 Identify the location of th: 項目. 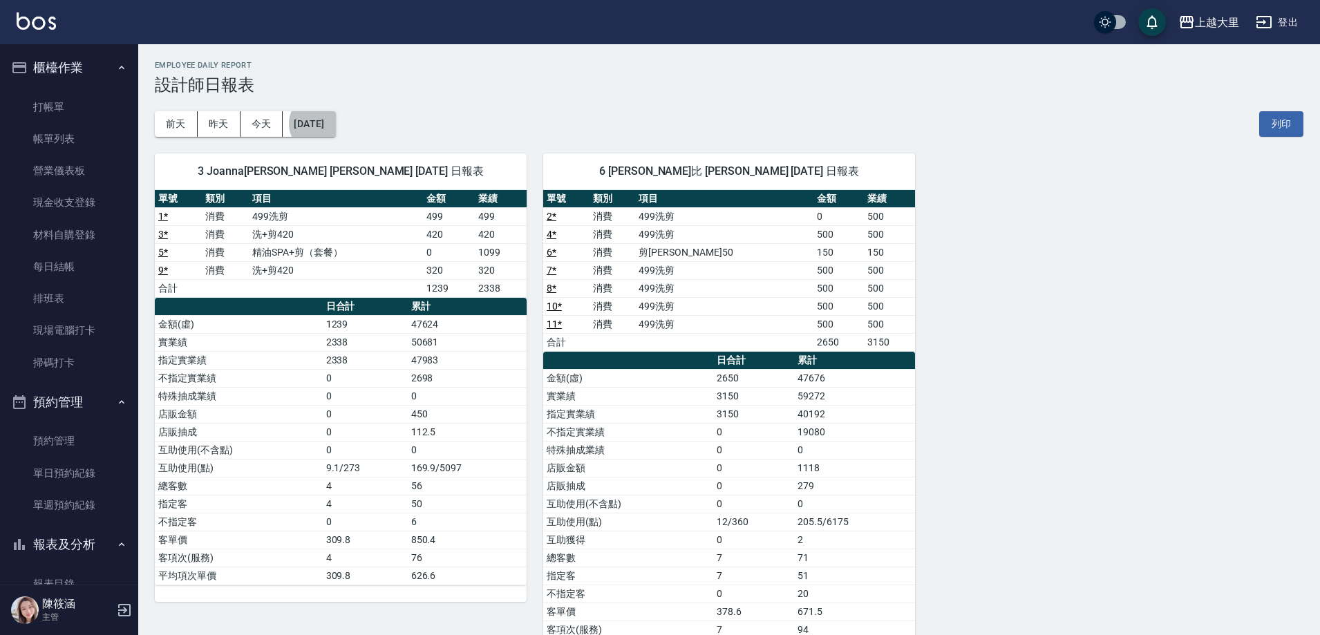
(724, 199).